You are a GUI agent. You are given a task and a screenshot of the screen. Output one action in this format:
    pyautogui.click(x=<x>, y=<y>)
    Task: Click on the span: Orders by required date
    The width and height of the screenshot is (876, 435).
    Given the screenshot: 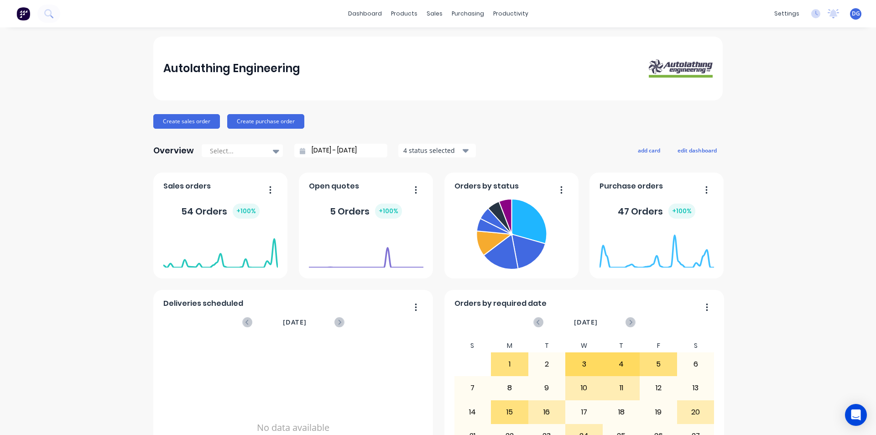 What is the action you would take?
    pyautogui.click(x=501, y=304)
    